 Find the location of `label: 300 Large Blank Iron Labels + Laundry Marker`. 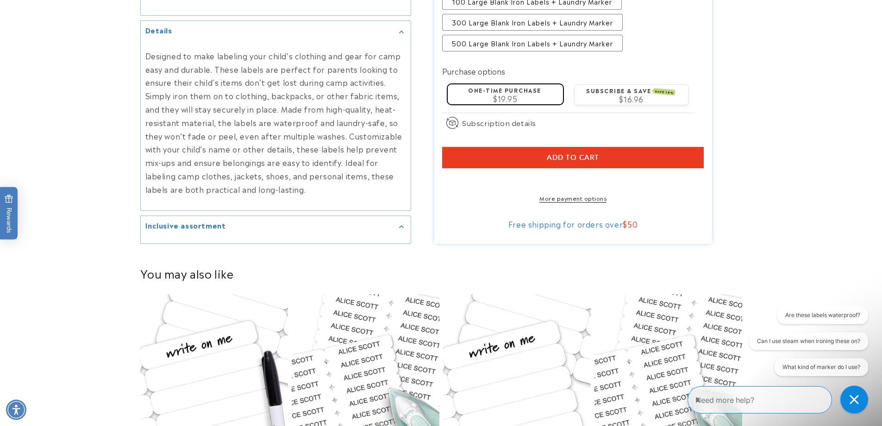

label: 300 Large Blank Iron Labels + Laundry Marker is located at coordinates (533, 22).